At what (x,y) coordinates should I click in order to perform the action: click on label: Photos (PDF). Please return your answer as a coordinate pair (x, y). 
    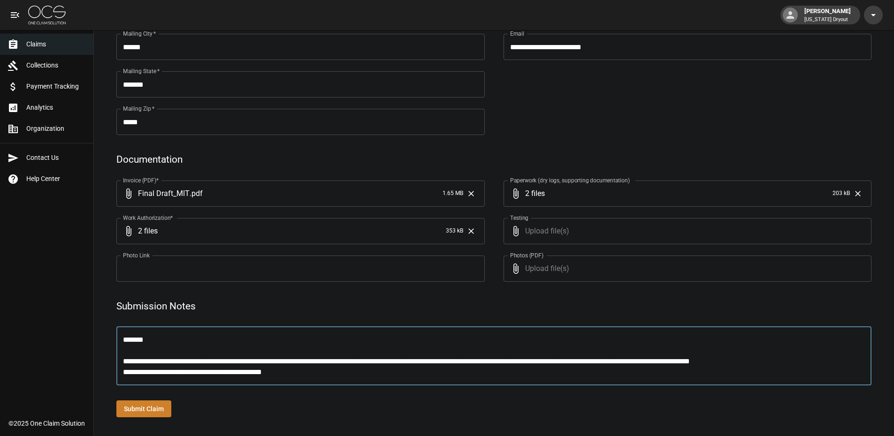
    Looking at the image, I should click on (526, 255).